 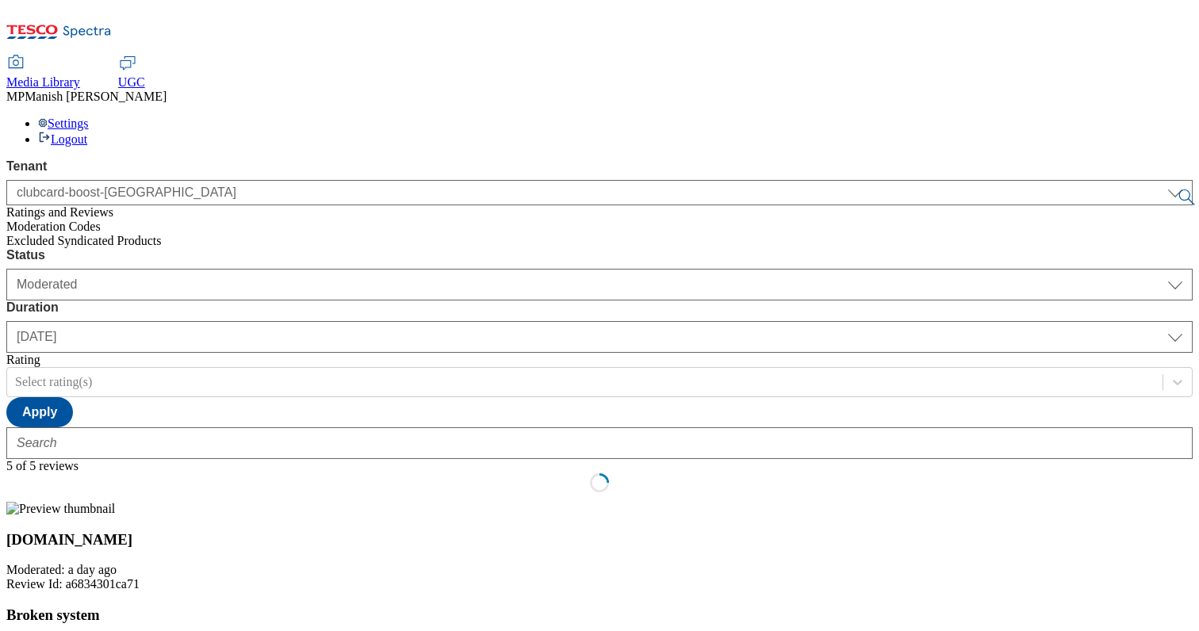 What do you see at coordinates (600, 615) in the screenshot?
I see `h3: Broken system` at bounding box center [600, 615].